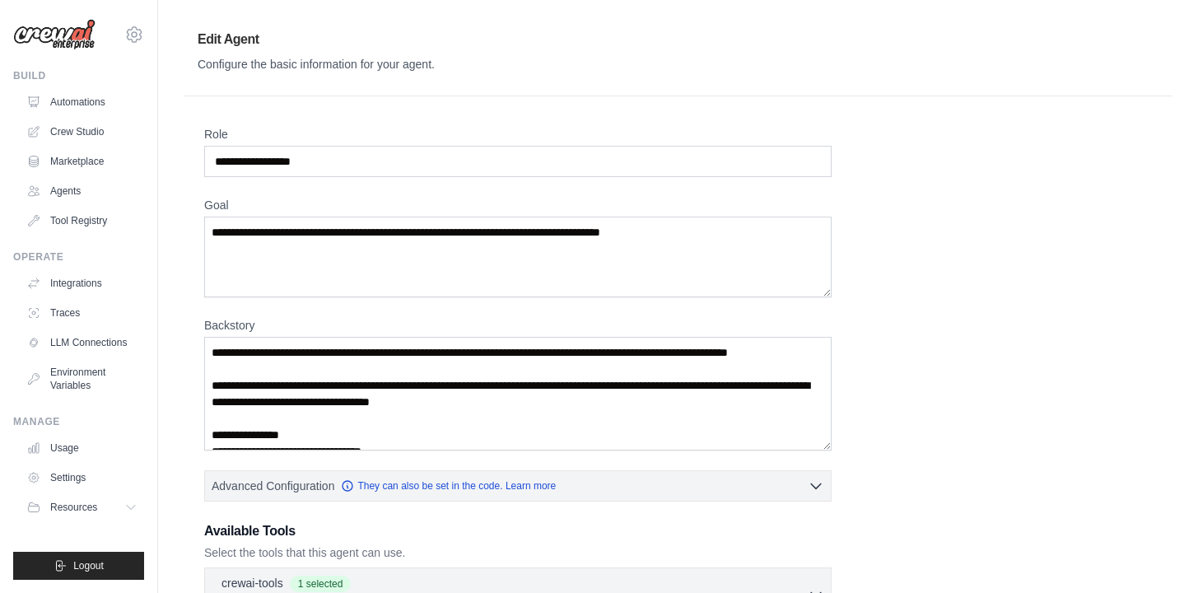 This screenshot has height=593, width=1198. What do you see at coordinates (518, 134) in the screenshot?
I see `label: Role` at bounding box center [518, 134].